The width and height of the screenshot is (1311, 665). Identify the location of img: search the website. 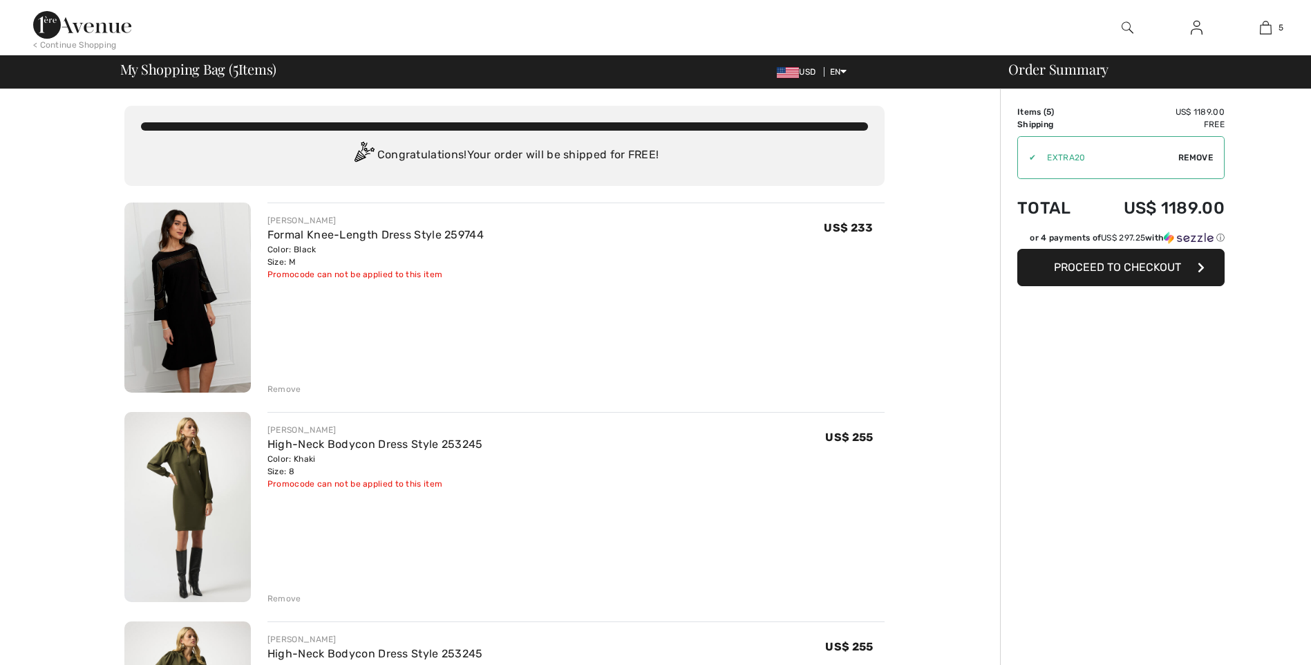
(1127, 28).